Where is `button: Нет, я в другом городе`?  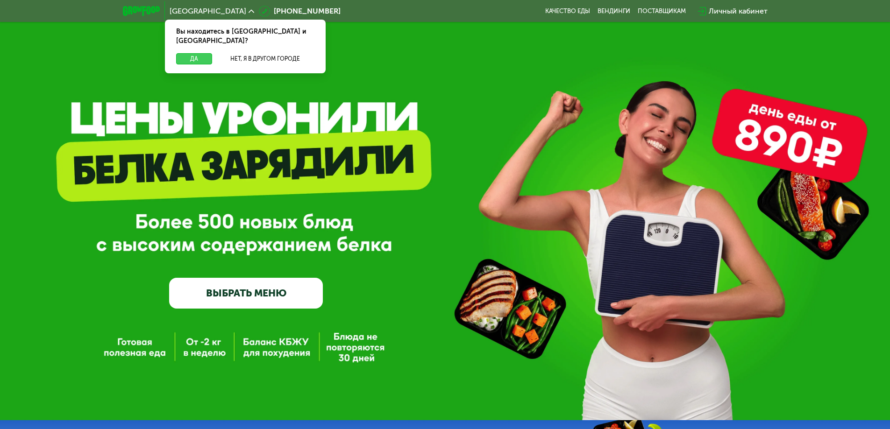 button: Нет, я в другом городе is located at coordinates (265, 59).